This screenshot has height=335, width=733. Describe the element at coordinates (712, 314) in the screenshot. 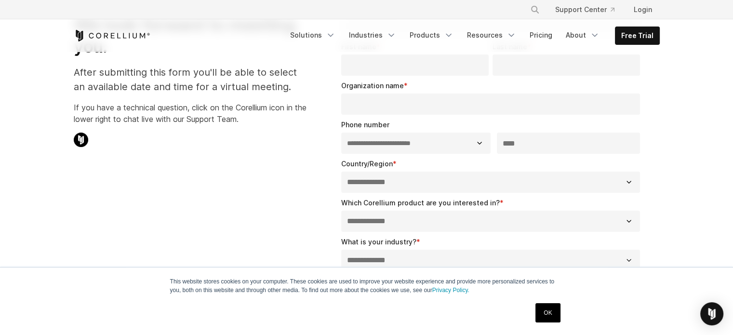

I see `div: Open Intercom Messenger` at that location.